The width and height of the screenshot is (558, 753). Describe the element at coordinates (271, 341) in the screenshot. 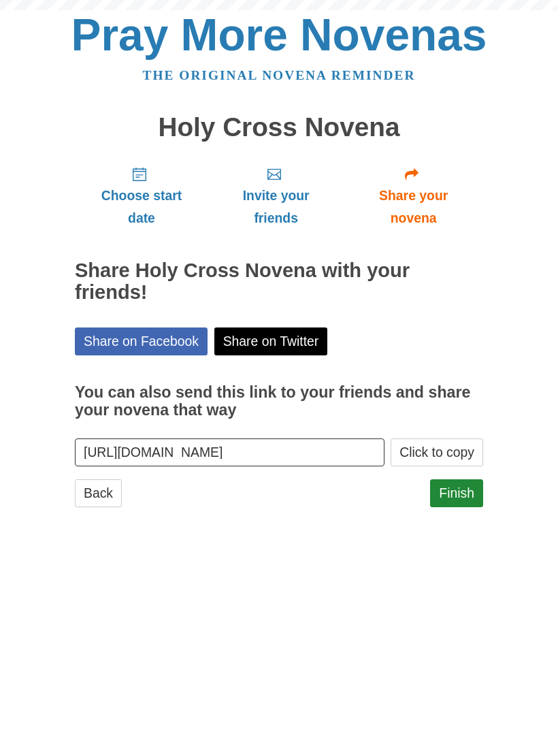

I see `a: Share on Twitter` at that location.